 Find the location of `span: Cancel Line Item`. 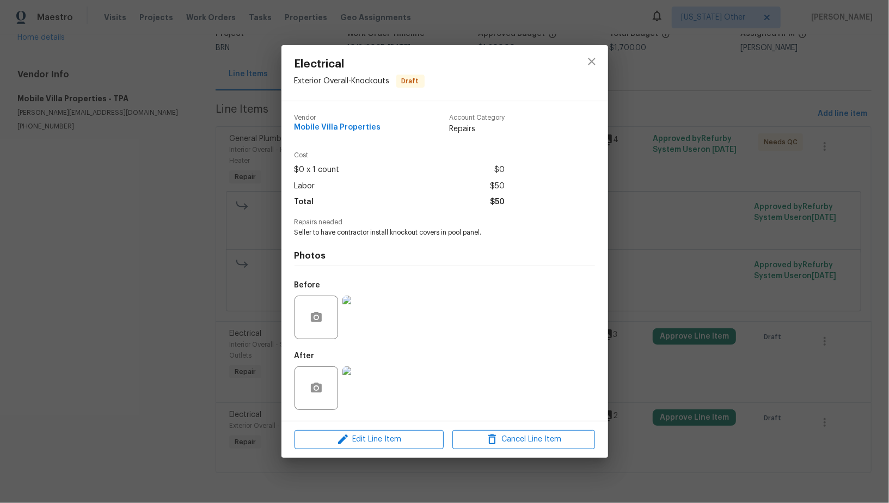

span: Cancel Line Item is located at coordinates (524, 439).